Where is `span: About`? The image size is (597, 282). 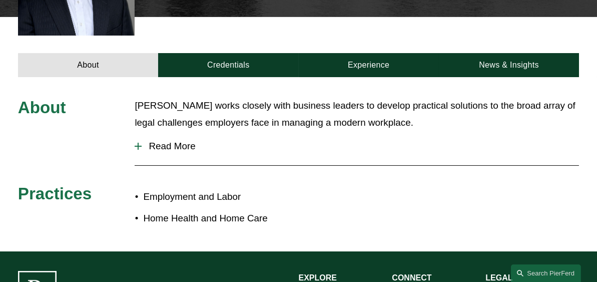 span: About is located at coordinates (42, 107).